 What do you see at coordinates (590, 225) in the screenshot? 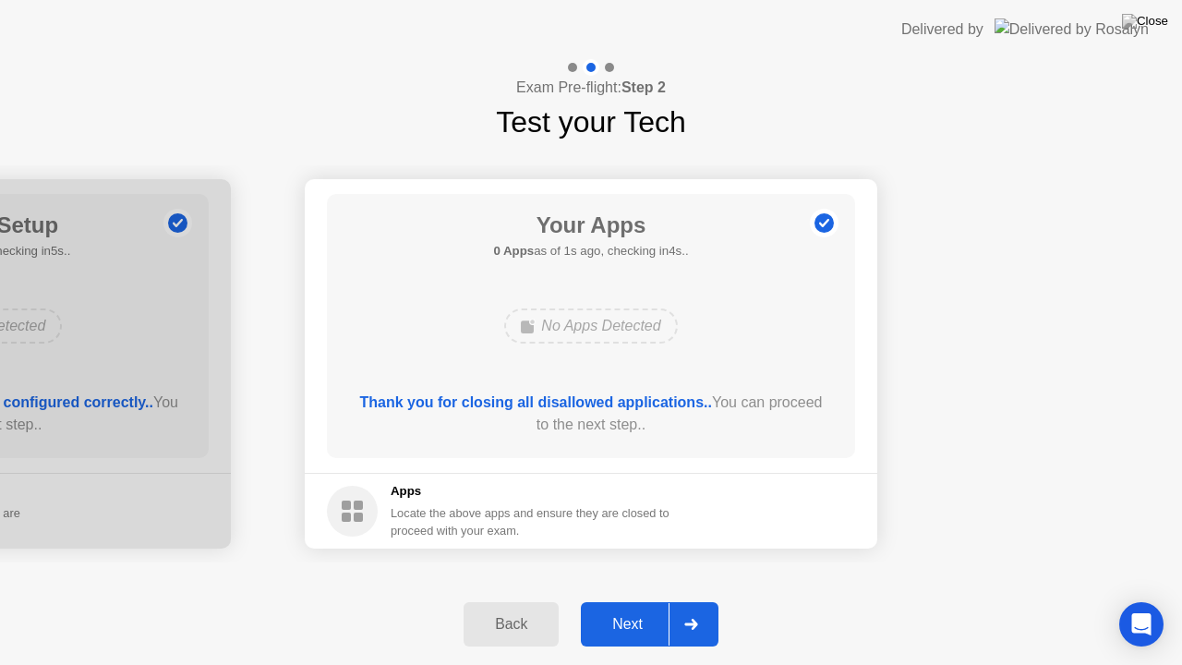
I see `h1: Your Apps` at bounding box center [590, 225].